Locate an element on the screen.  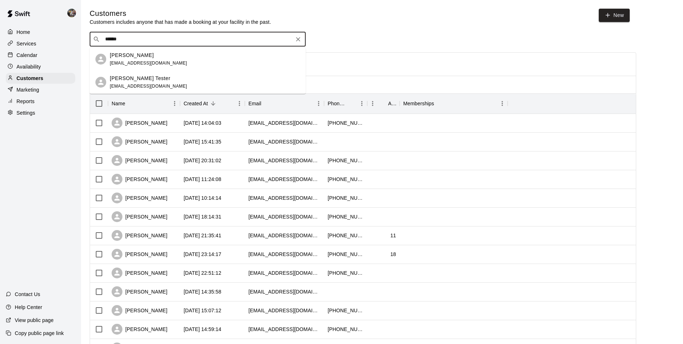
div: +16066880855 is located at coordinates (346, 273).